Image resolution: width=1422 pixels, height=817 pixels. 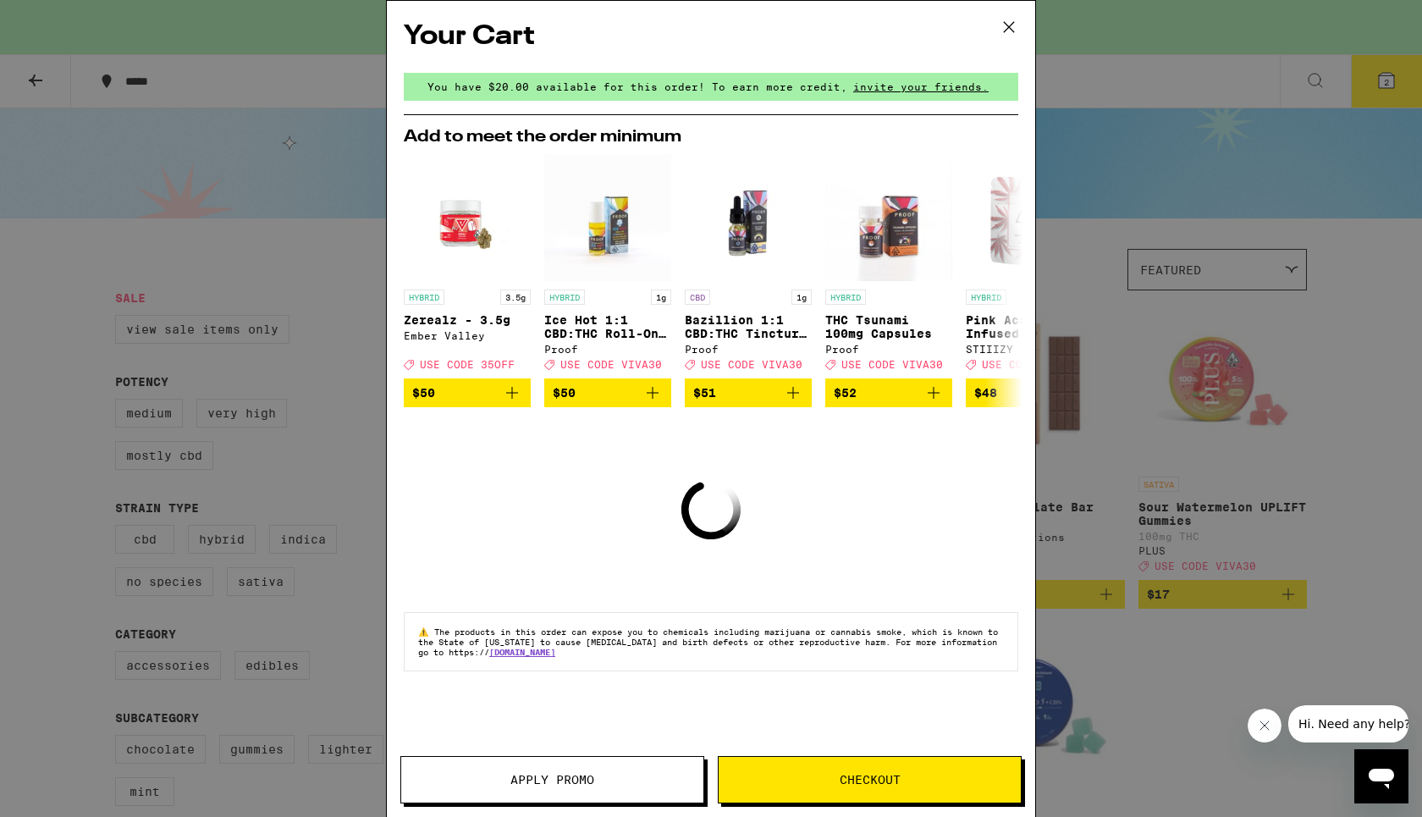 What do you see at coordinates (748, 266) in the screenshot?
I see `a: Open page for Bazillion 1:1 CBD:THC Tincture - 1000mg from Proof` at bounding box center [748, 266].